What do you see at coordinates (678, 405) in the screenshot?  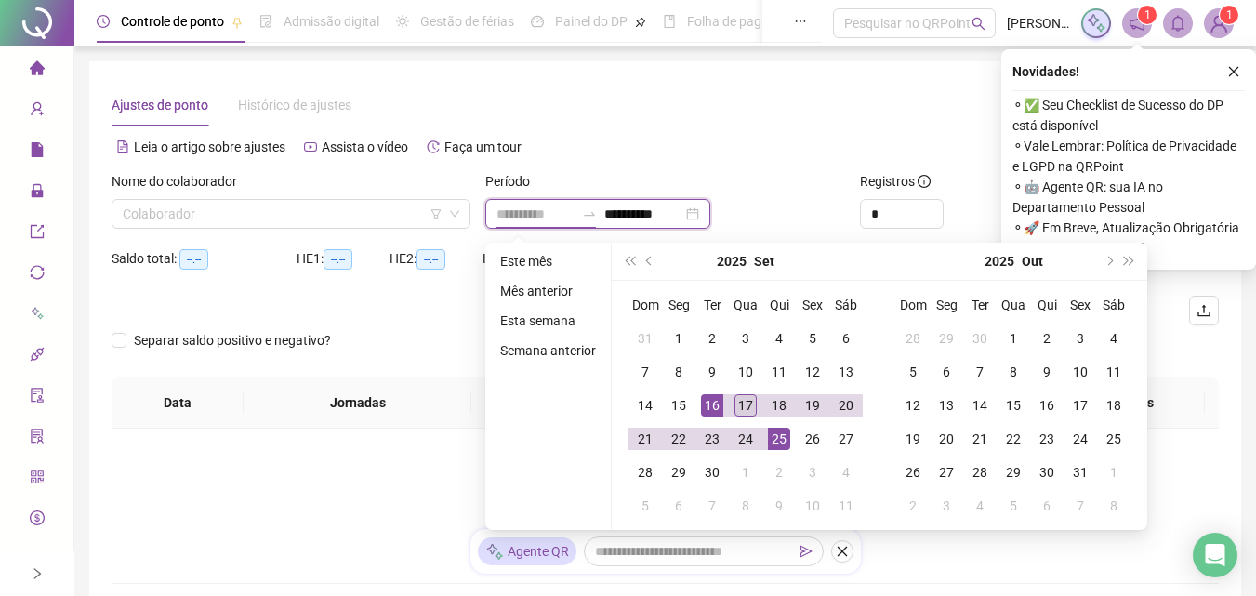 I see `div: 15` at bounding box center [678, 405].